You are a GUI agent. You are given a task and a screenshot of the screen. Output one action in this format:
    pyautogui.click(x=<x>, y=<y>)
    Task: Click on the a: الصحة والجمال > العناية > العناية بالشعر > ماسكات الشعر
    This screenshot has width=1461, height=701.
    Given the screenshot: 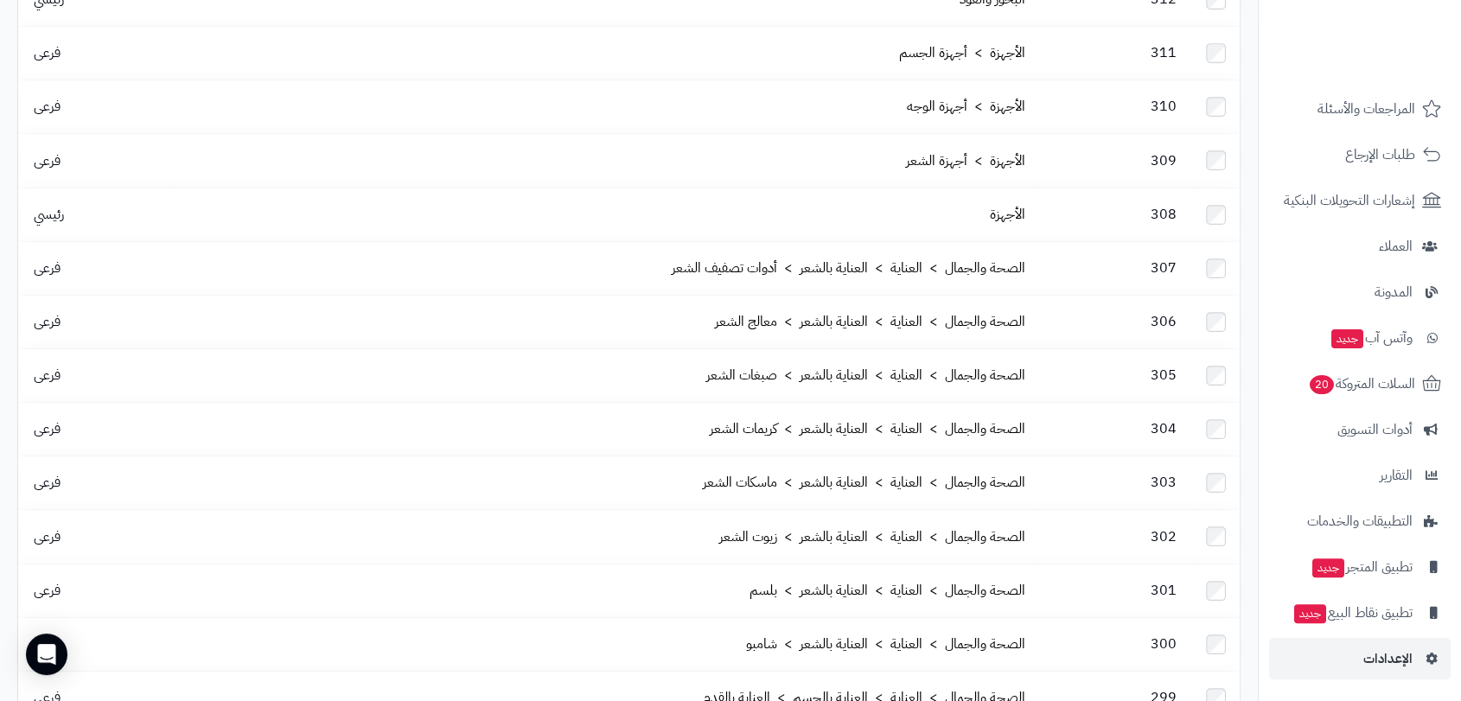 What is the action you would take?
    pyautogui.click(x=864, y=483)
    